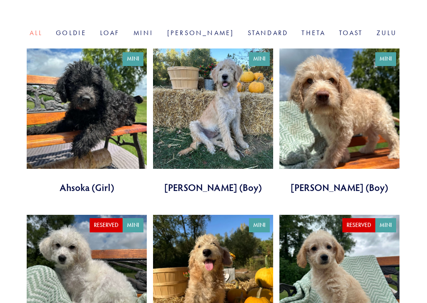  Describe the element at coordinates (268, 33) in the screenshot. I see `a: Standard` at that location.